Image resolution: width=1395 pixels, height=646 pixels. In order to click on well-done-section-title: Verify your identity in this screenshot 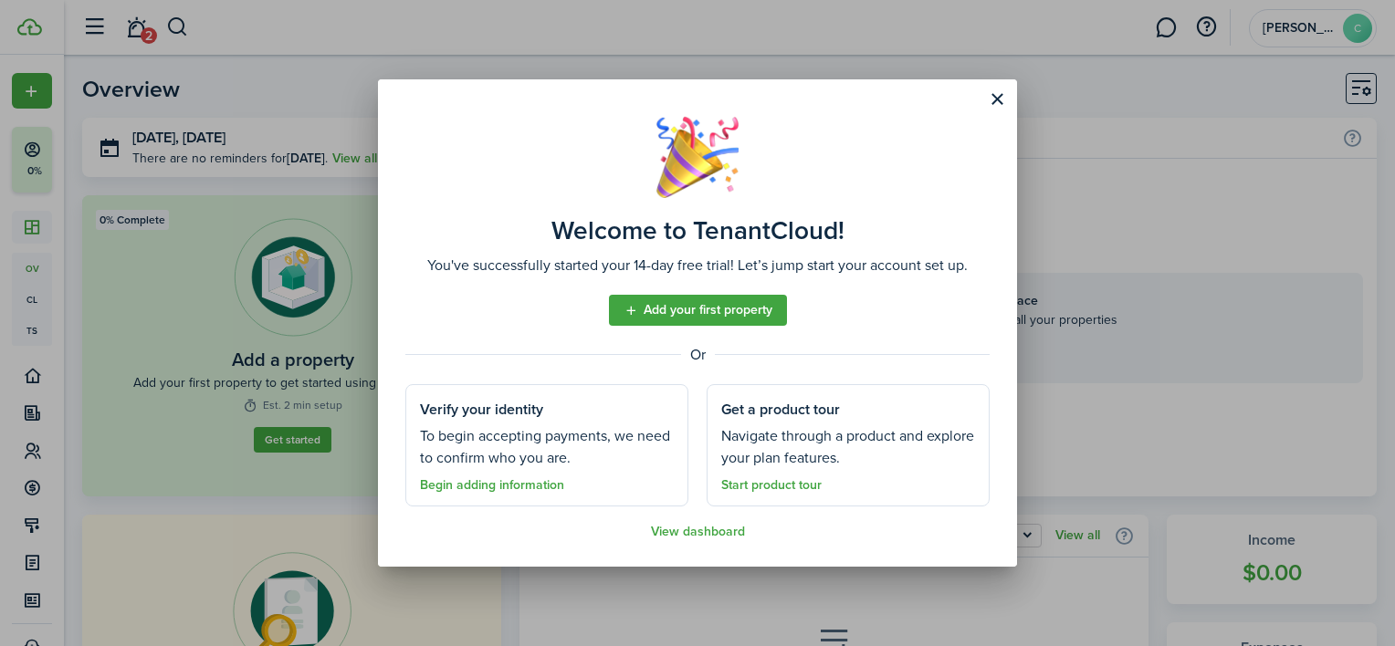, I will do `click(481, 410)`.